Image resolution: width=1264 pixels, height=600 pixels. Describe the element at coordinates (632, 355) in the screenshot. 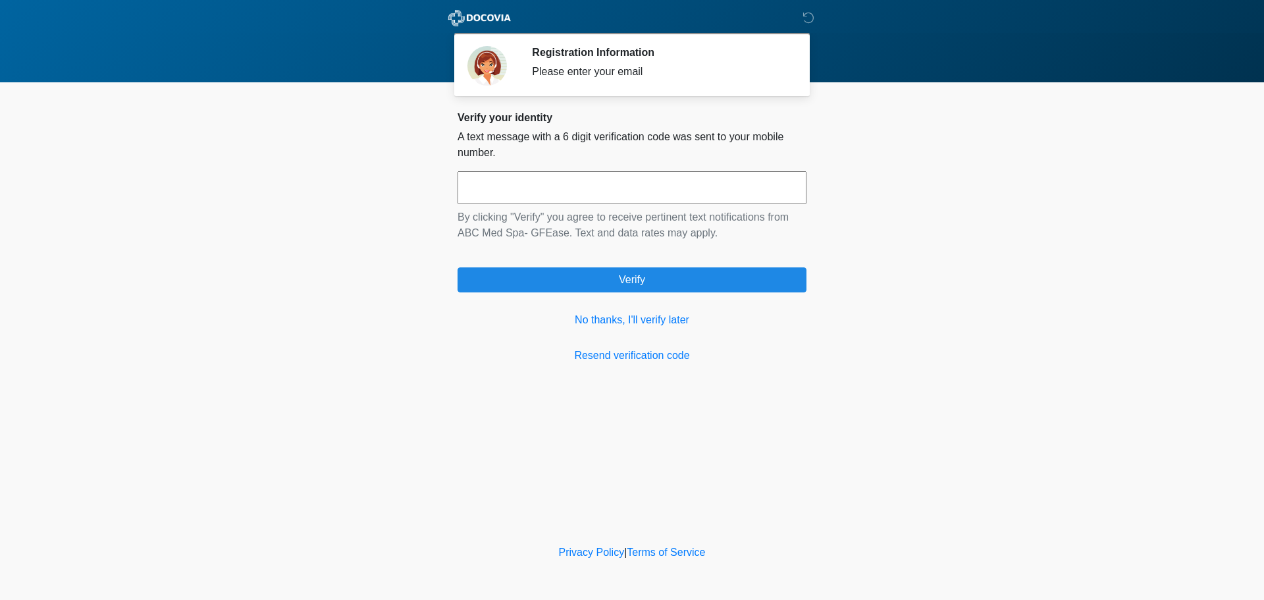

I see `a: Resend verification code` at that location.